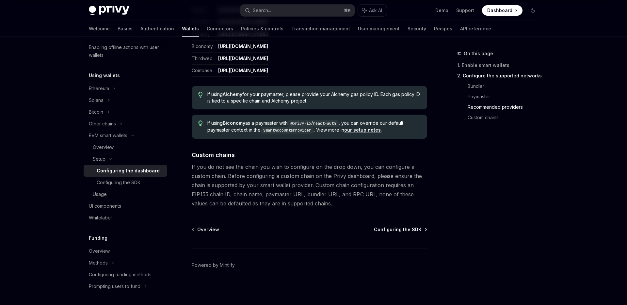 This screenshot has height=305, width=627. What do you see at coordinates (96, 100) in the screenshot?
I see `div: Solana` at bounding box center [96, 100].